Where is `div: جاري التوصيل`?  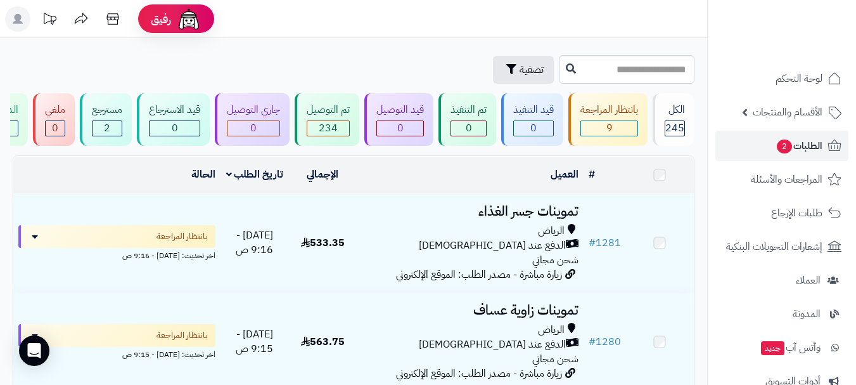 div: جاري التوصيل is located at coordinates (254, 110).